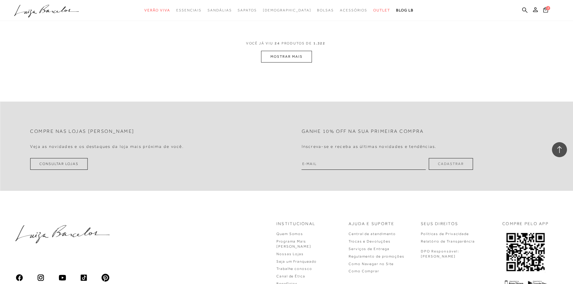  Describe the element at coordinates (287, 43) in the screenshot. I see `span: VOCÊ JÁ VIU PRODUTOS DE` at that location.